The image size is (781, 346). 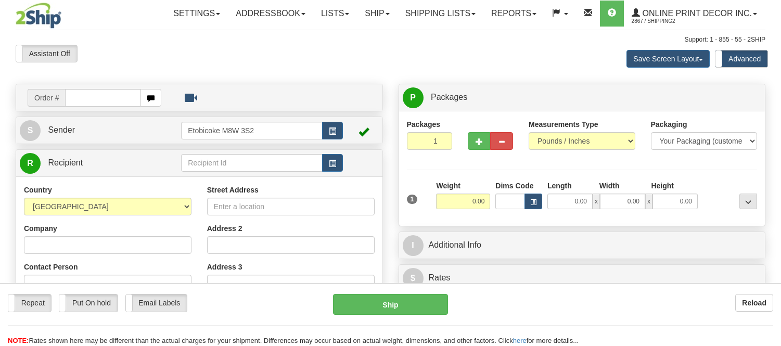 I want to click on button: Save Screen Layout, so click(x=668, y=59).